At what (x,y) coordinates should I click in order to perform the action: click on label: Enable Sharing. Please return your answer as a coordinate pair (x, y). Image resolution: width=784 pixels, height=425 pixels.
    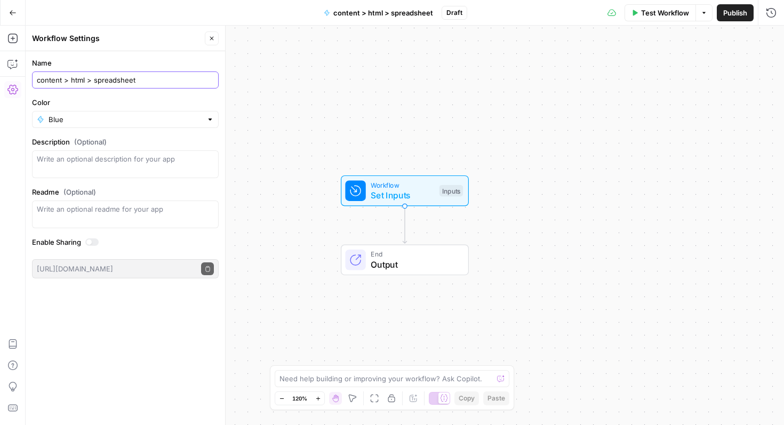
    Looking at the image, I should click on (125, 242).